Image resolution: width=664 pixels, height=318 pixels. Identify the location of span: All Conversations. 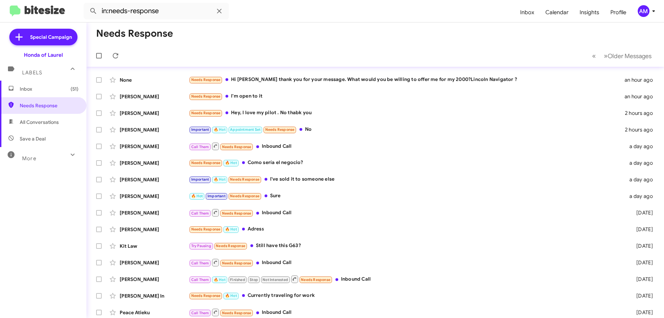
(39, 122).